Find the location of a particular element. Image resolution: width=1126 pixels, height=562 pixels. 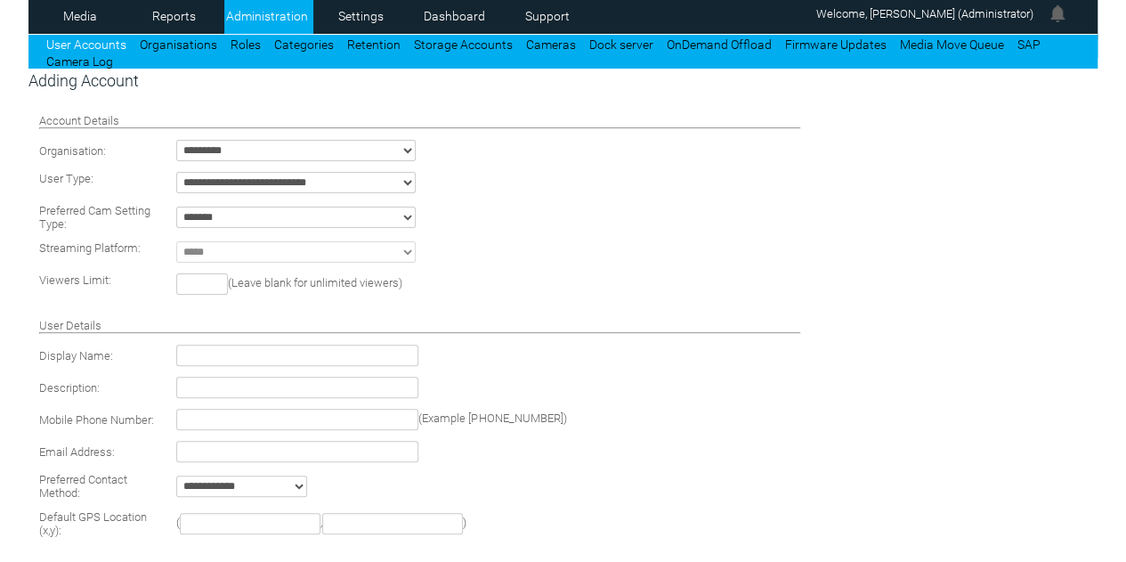

a: Administration is located at coordinates (267, 16).